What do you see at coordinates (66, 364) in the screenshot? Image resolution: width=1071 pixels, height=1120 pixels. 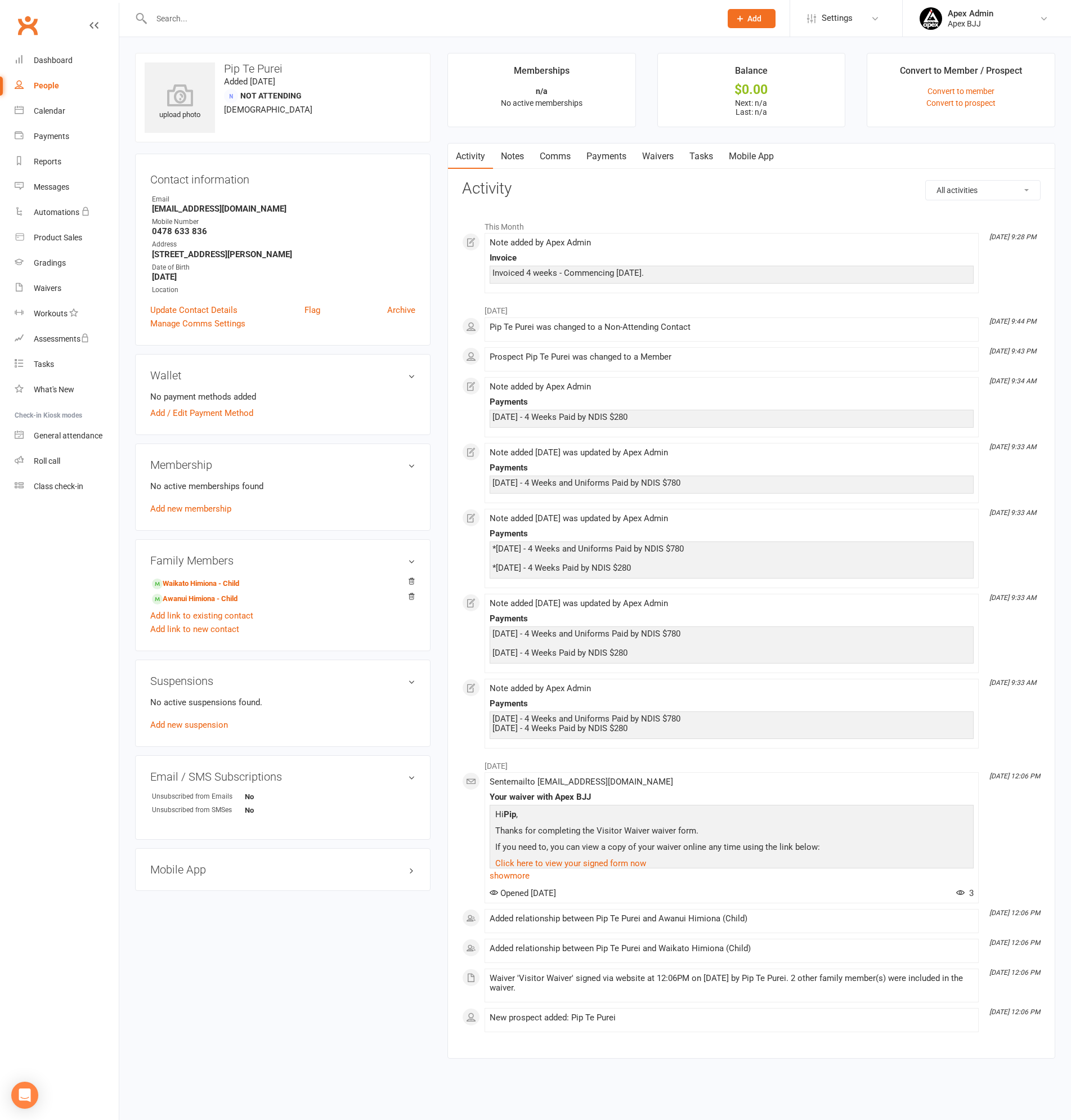 I see `a: Tasks` at bounding box center [66, 364].